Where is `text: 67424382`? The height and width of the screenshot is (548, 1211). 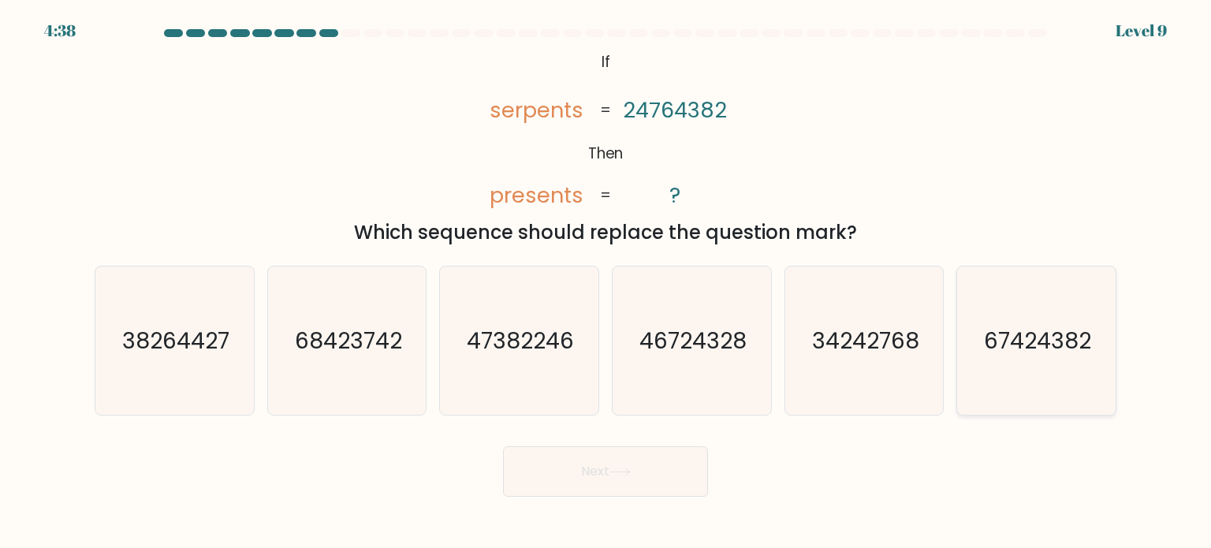
text: 67424382 is located at coordinates (1038, 340).